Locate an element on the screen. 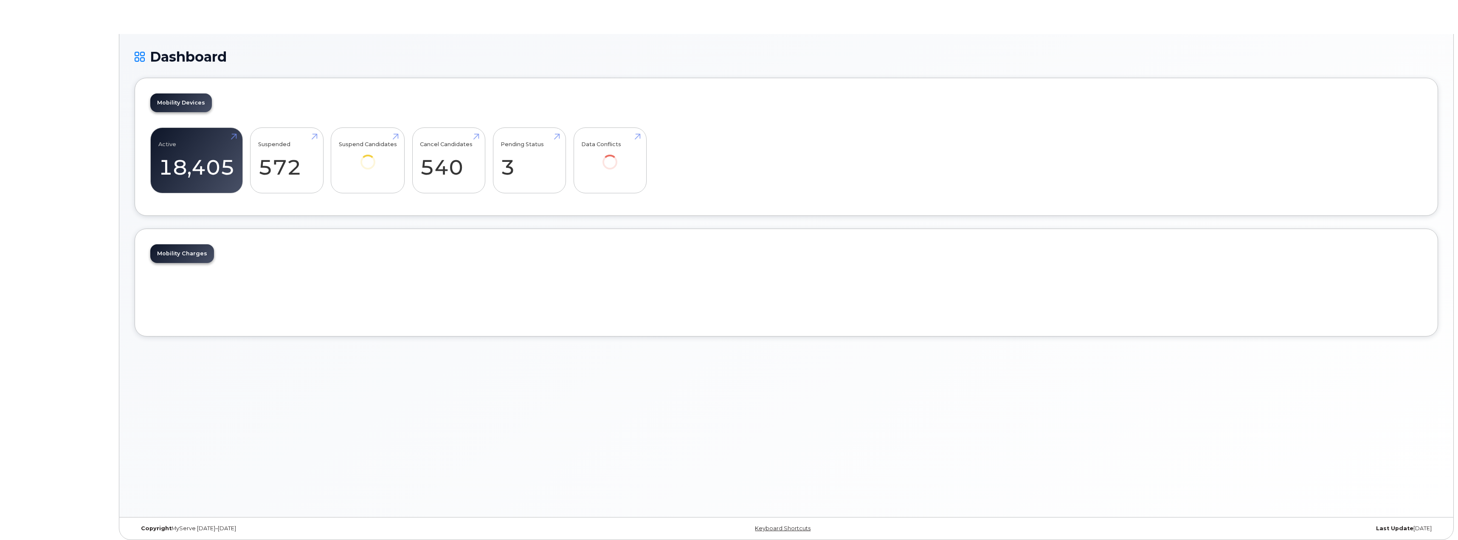  a: Data Conflicts is located at coordinates (610, 157).